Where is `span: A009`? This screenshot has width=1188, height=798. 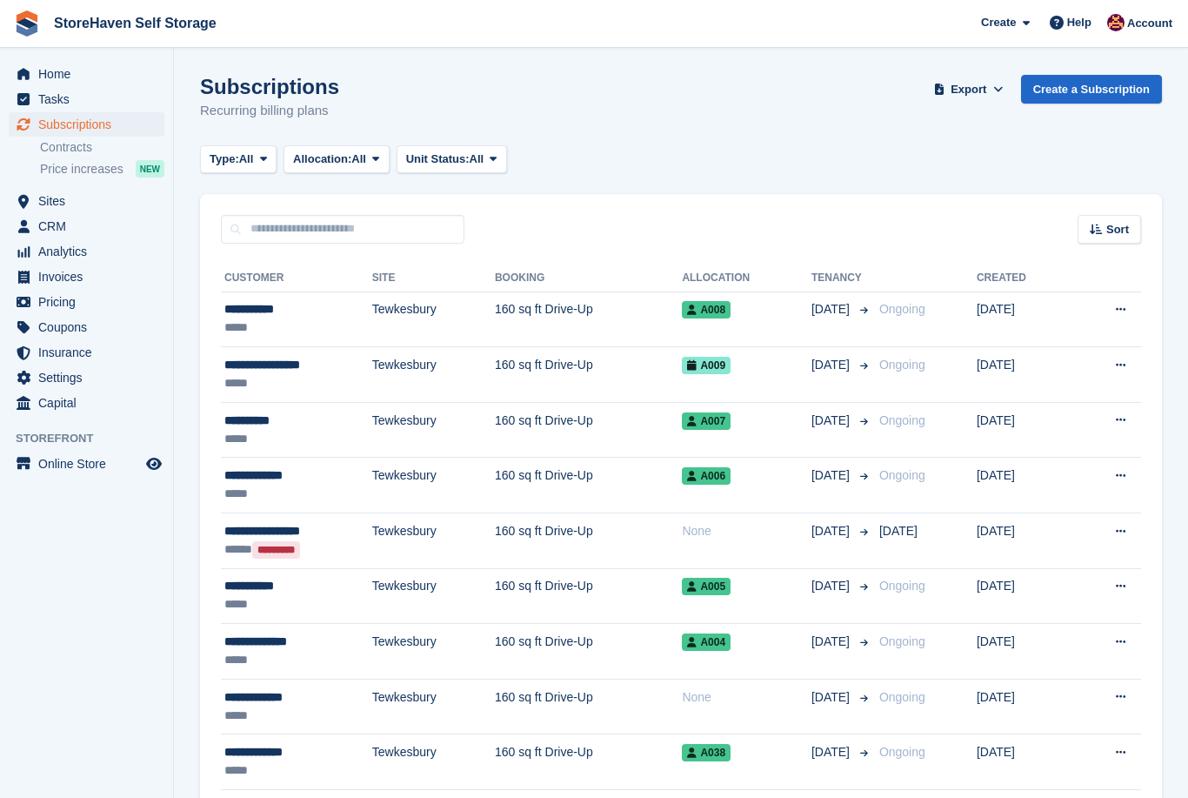 span: A009 is located at coordinates (706, 365).